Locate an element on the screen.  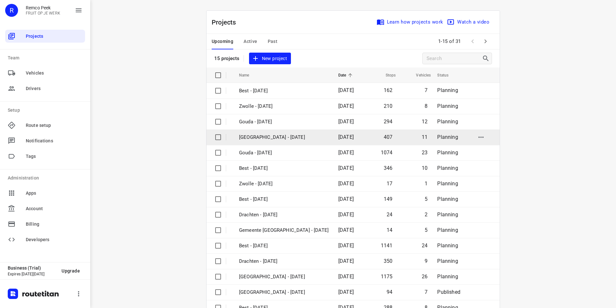
span: 1074 is located at coordinates (387, 152).